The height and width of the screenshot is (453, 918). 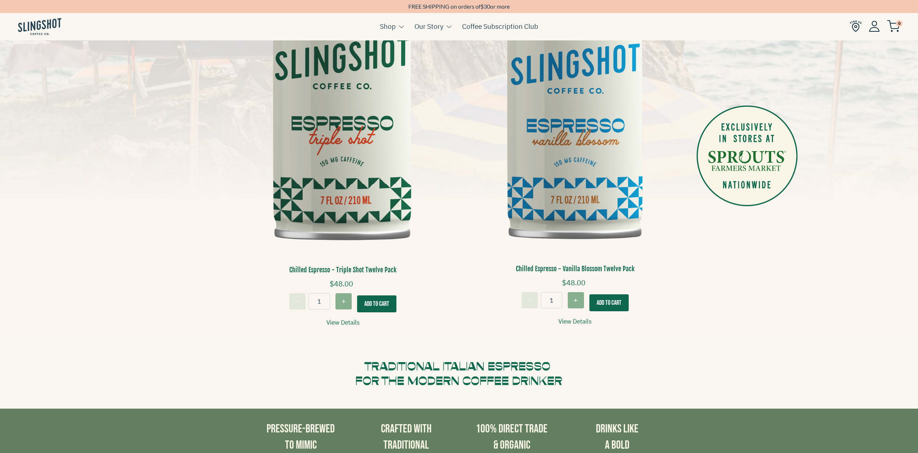 What do you see at coordinates (900, 23) in the screenshot?
I see `span: 0` at bounding box center [900, 23].